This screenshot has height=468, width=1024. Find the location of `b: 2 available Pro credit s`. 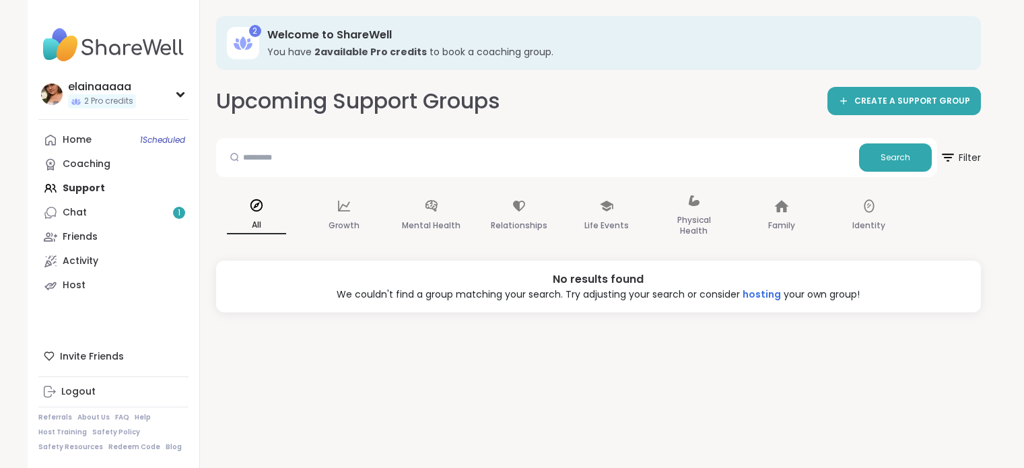

b: 2 available Pro credit s is located at coordinates (370, 52).